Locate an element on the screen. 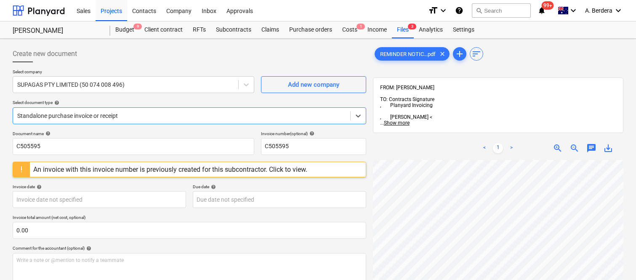  a: Claims is located at coordinates (270, 30).